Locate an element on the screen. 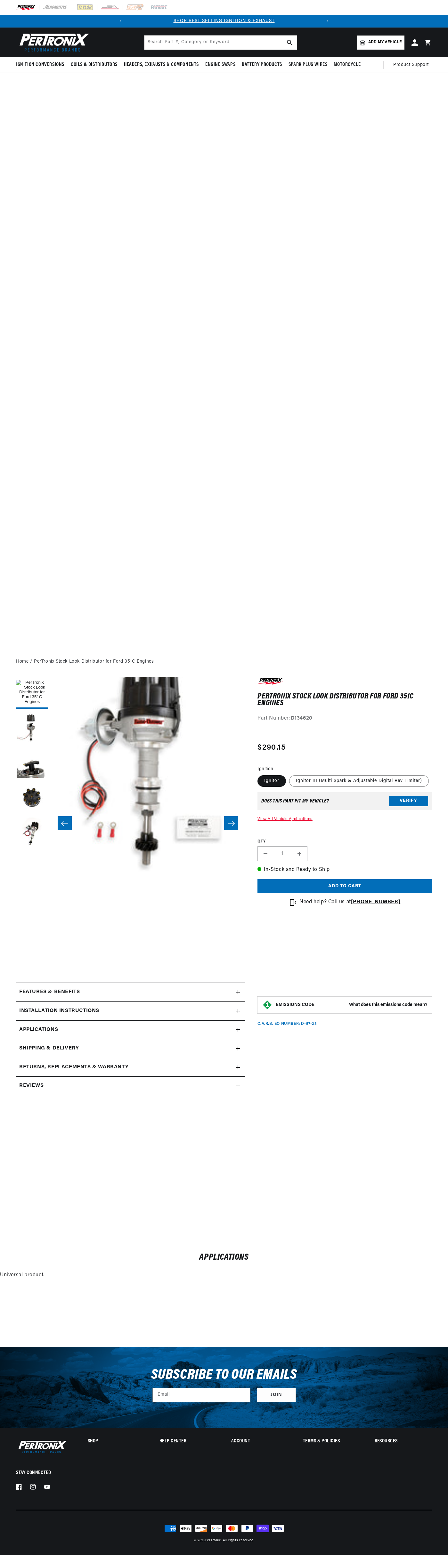 This screenshot has width=448, height=1555. h2: Account is located at coordinates (259, 1441).